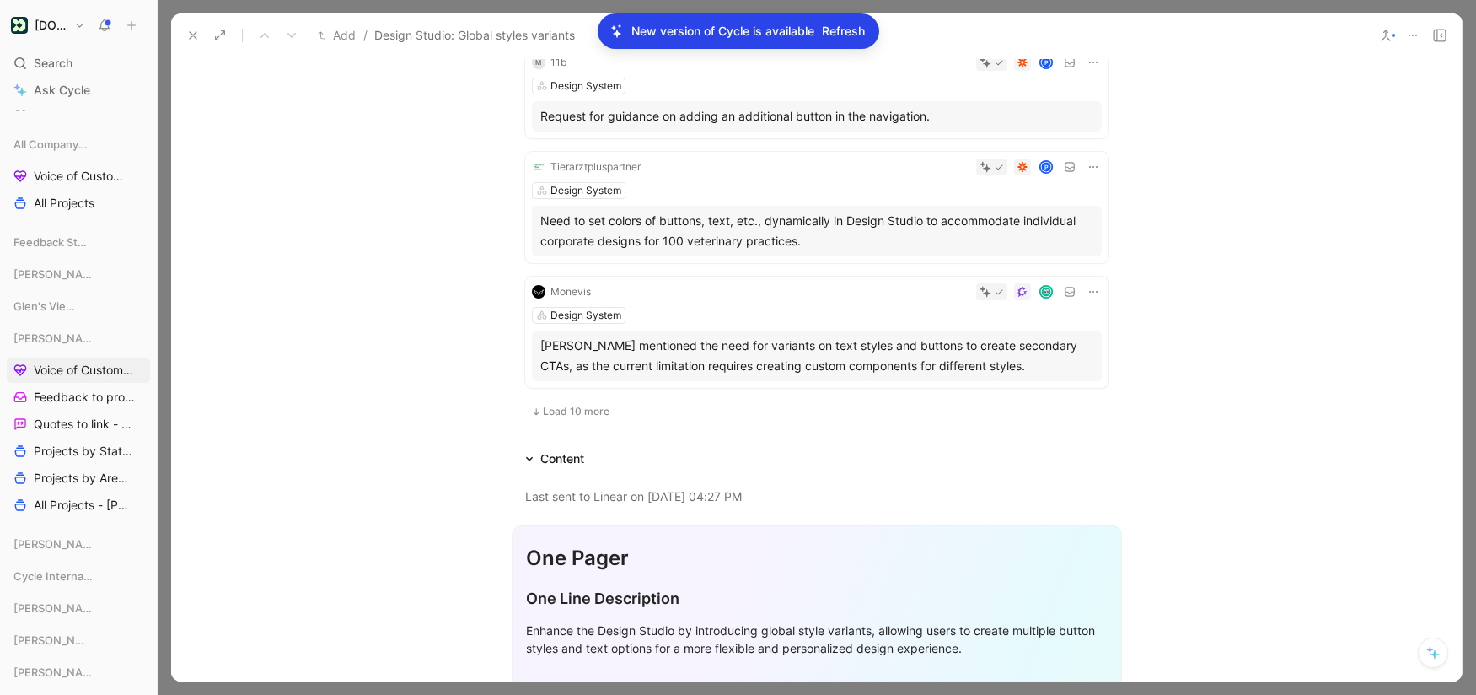  What do you see at coordinates (817, 639) in the screenshot?
I see `div: Enhance the Design Studio by introducing global style variants, allowing users to create multiple...` at bounding box center [817, 639].